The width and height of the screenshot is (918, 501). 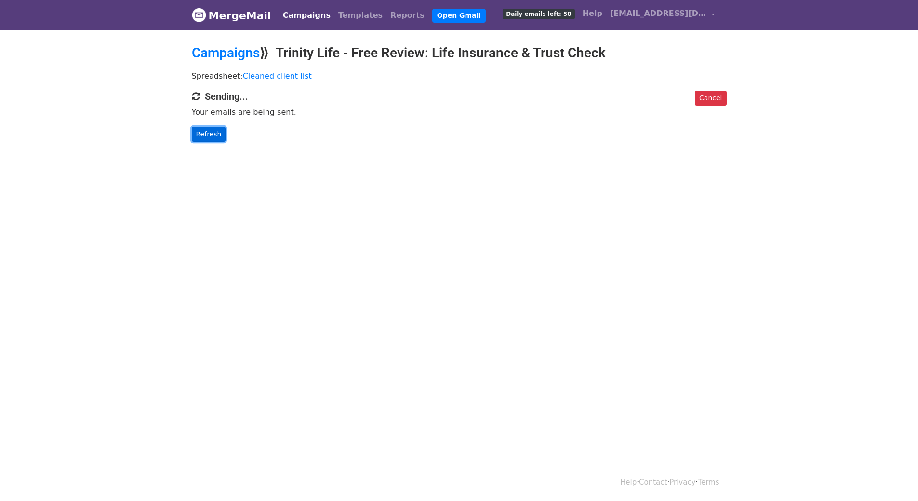 What do you see at coordinates (653, 482) in the screenshot?
I see `a: Contact` at bounding box center [653, 482].